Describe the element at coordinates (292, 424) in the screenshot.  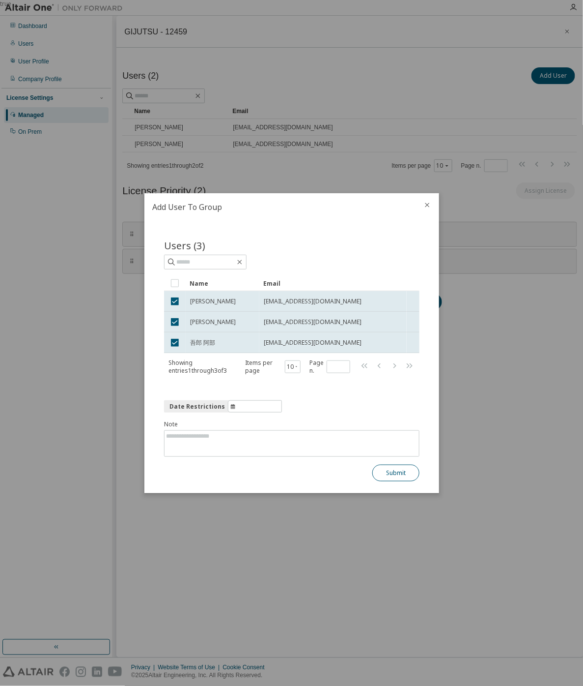
I see `label: Note` at that location.